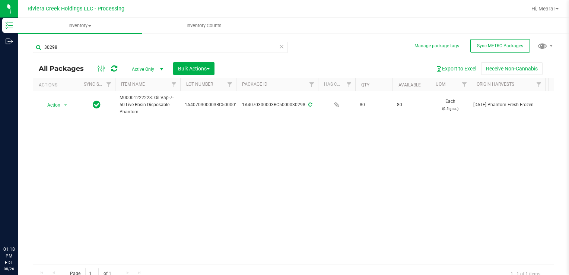 The height and width of the screenshot is (275, 569). I want to click on div: 1A4070300003BC5000030298, so click(277, 105).